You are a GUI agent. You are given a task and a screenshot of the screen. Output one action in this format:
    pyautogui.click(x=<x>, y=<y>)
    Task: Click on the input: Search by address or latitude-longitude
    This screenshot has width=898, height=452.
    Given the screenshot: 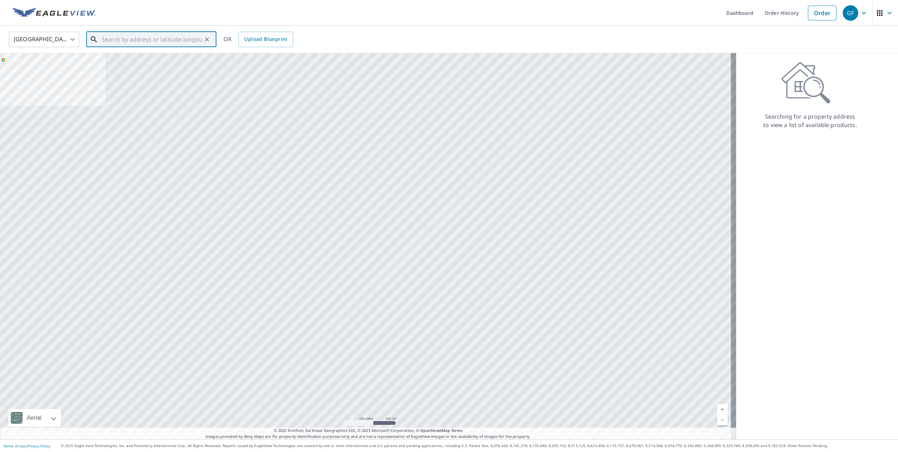 What is the action you would take?
    pyautogui.click(x=152, y=39)
    